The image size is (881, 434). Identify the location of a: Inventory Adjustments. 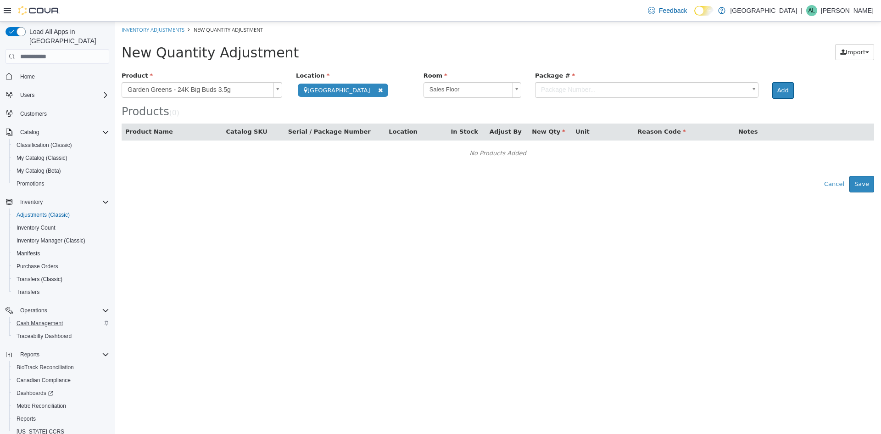
(38, 8).